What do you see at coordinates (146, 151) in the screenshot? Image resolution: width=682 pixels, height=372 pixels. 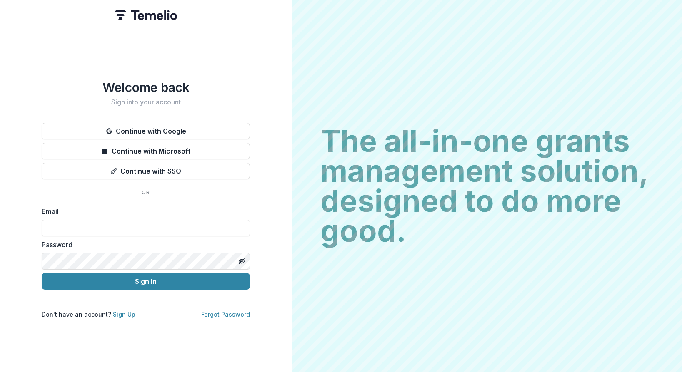 I see `button: Continue with Microsoft` at bounding box center [146, 151].